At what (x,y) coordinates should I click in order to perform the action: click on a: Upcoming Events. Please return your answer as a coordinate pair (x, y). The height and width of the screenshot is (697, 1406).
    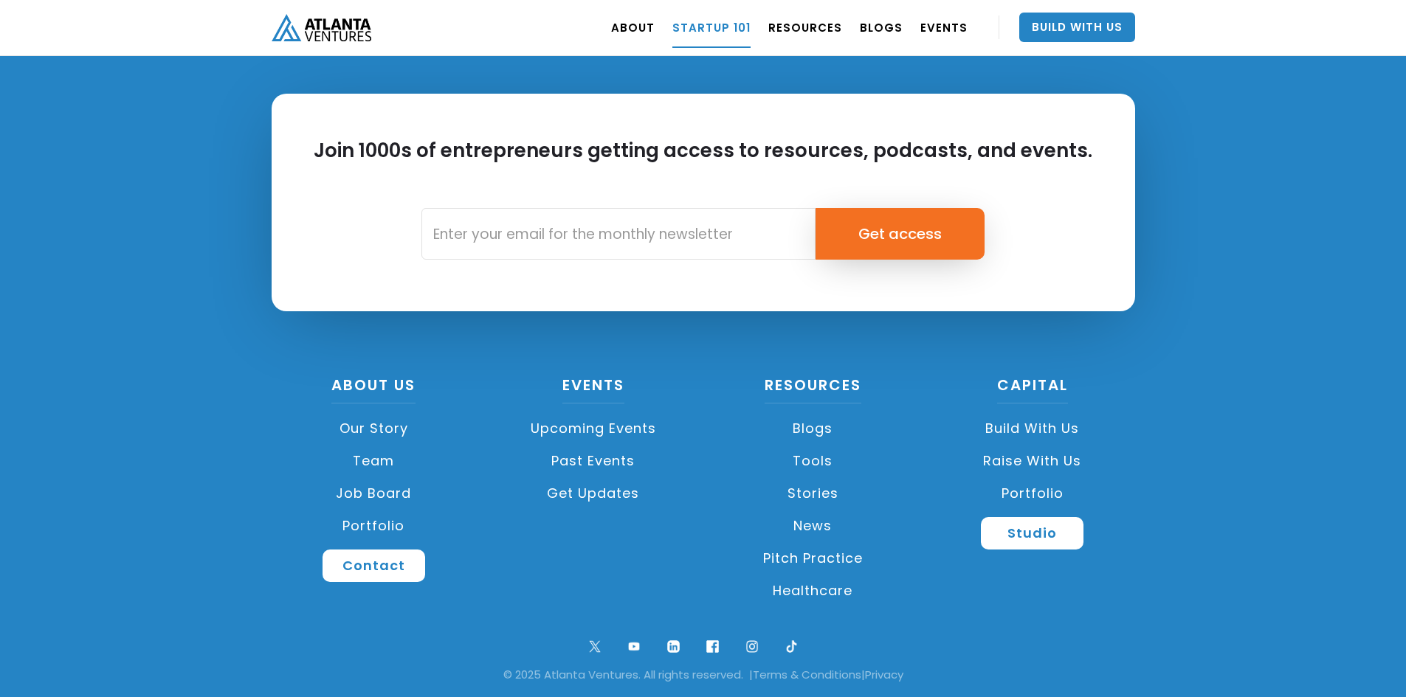
    Looking at the image, I should click on (593, 429).